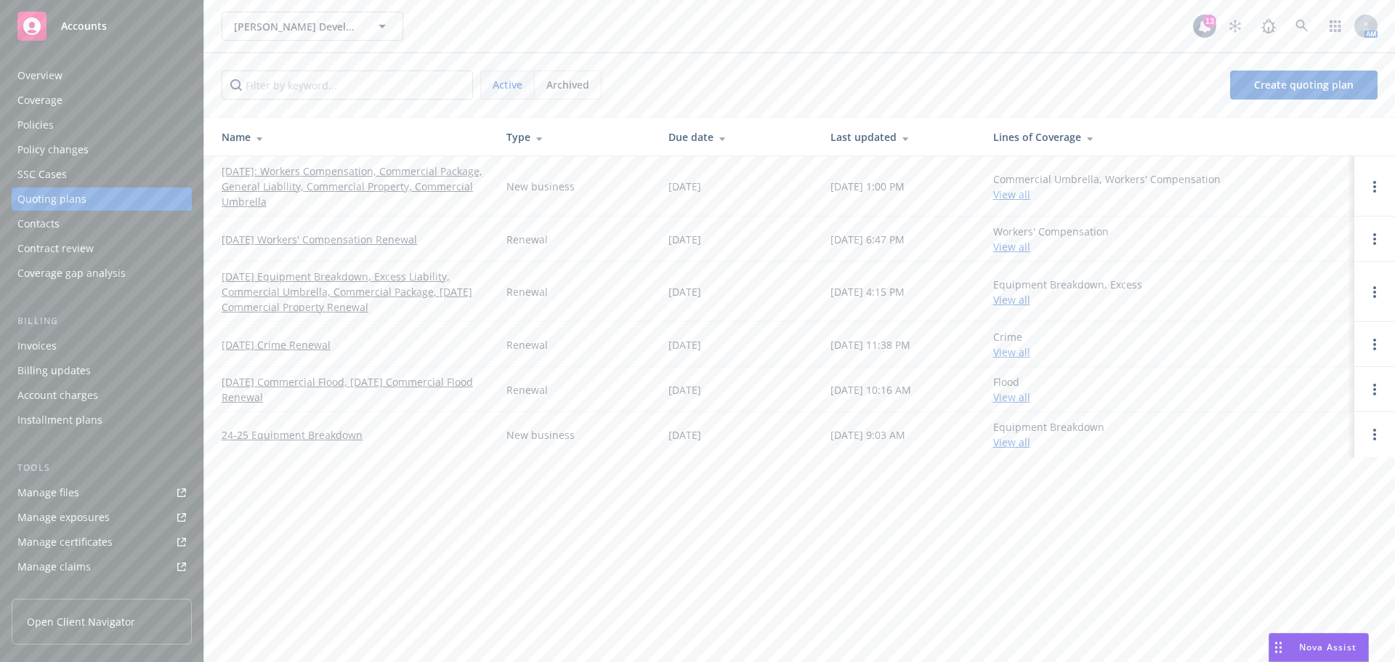  What do you see at coordinates (102, 224) in the screenshot?
I see `a: Contacts` at bounding box center [102, 224].